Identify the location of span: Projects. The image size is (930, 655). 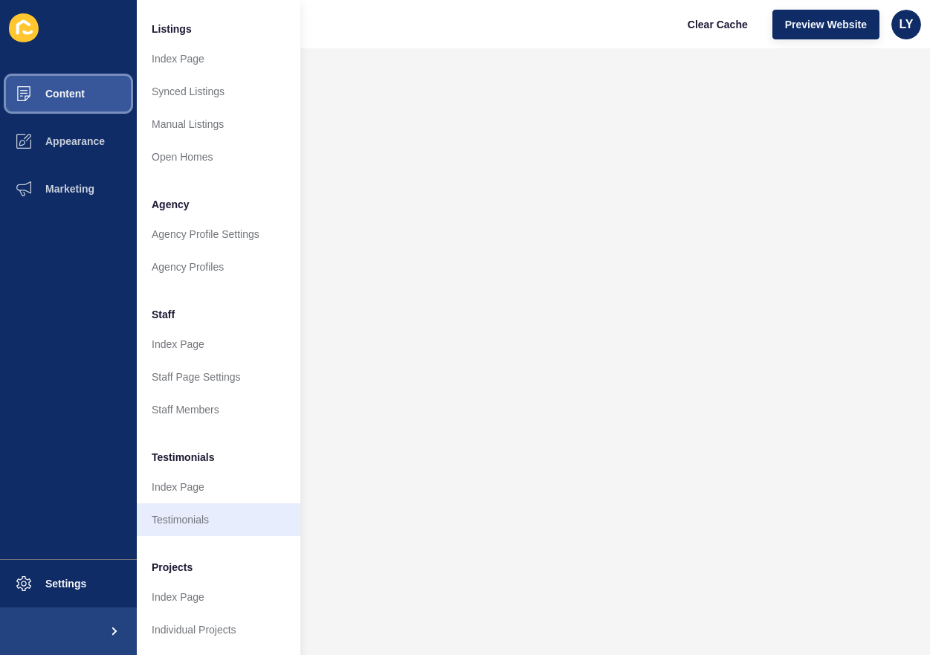
(172, 567).